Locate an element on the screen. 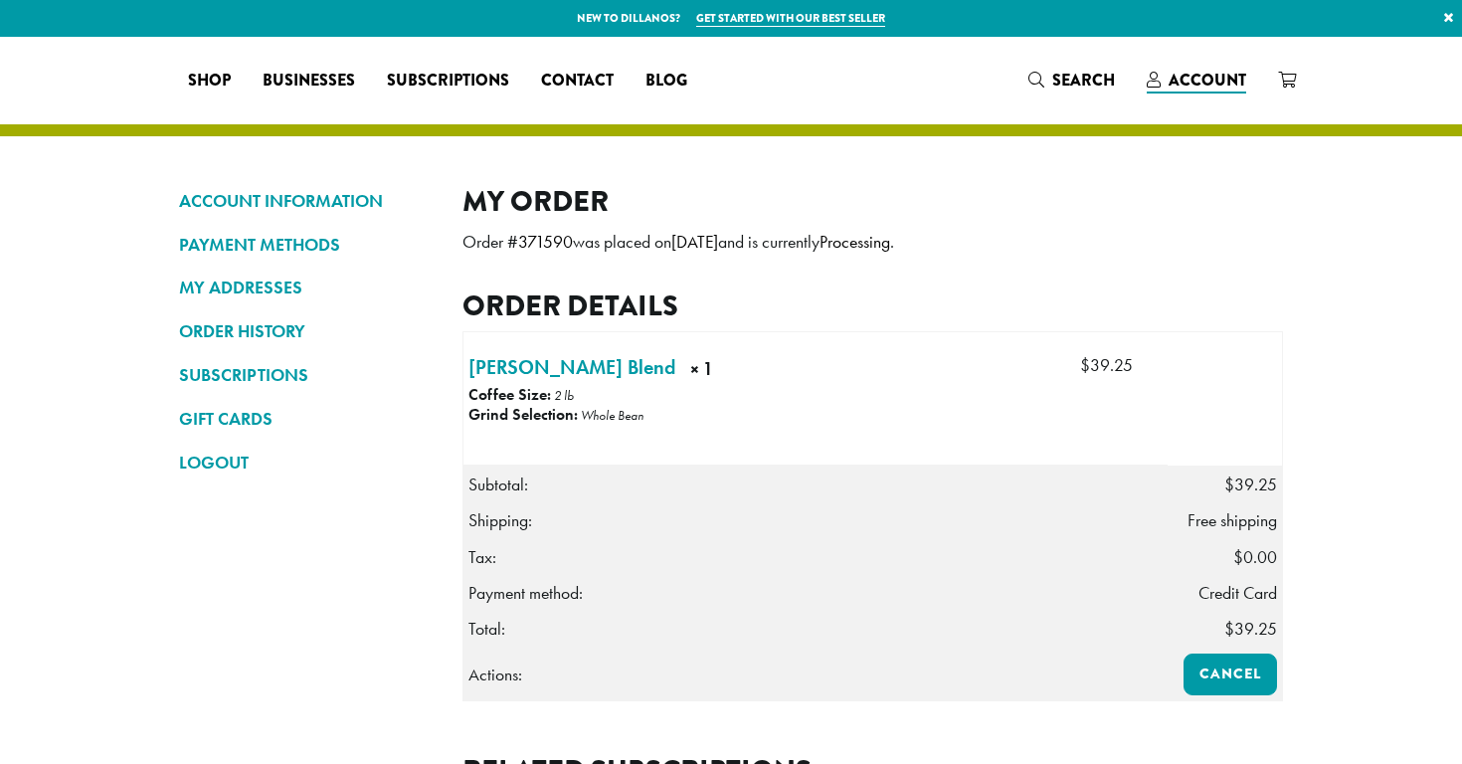 The image size is (1462, 764). a: Cancel order 371590 is located at coordinates (1230, 674).